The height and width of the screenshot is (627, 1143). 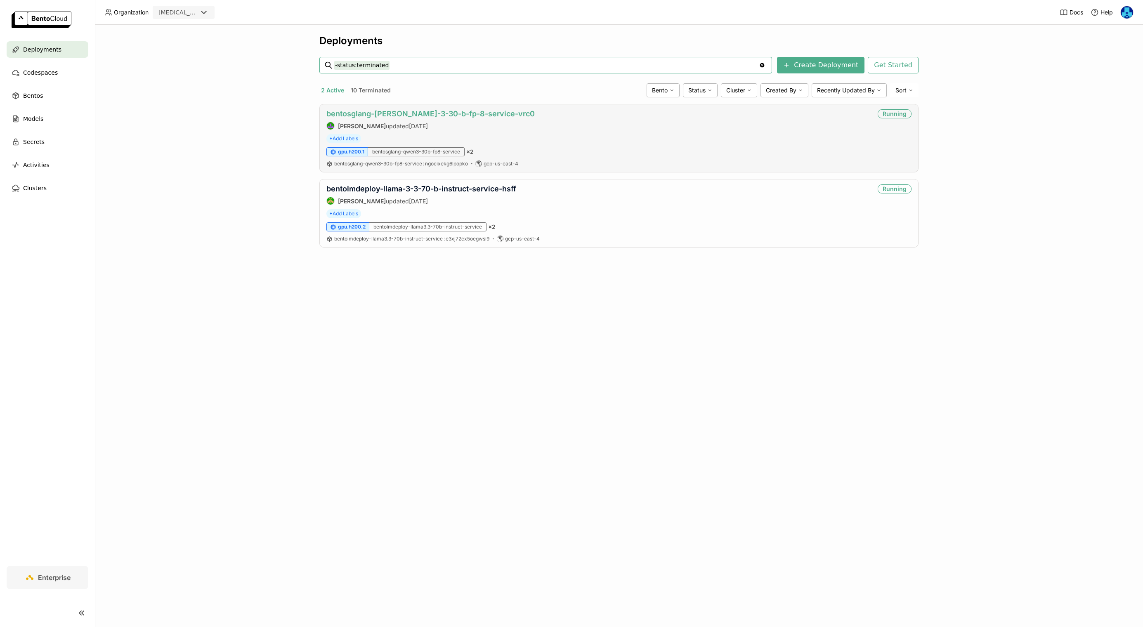 What do you see at coordinates (331, 201) in the screenshot?
I see `img: Steve Guo` at bounding box center [331, 201].